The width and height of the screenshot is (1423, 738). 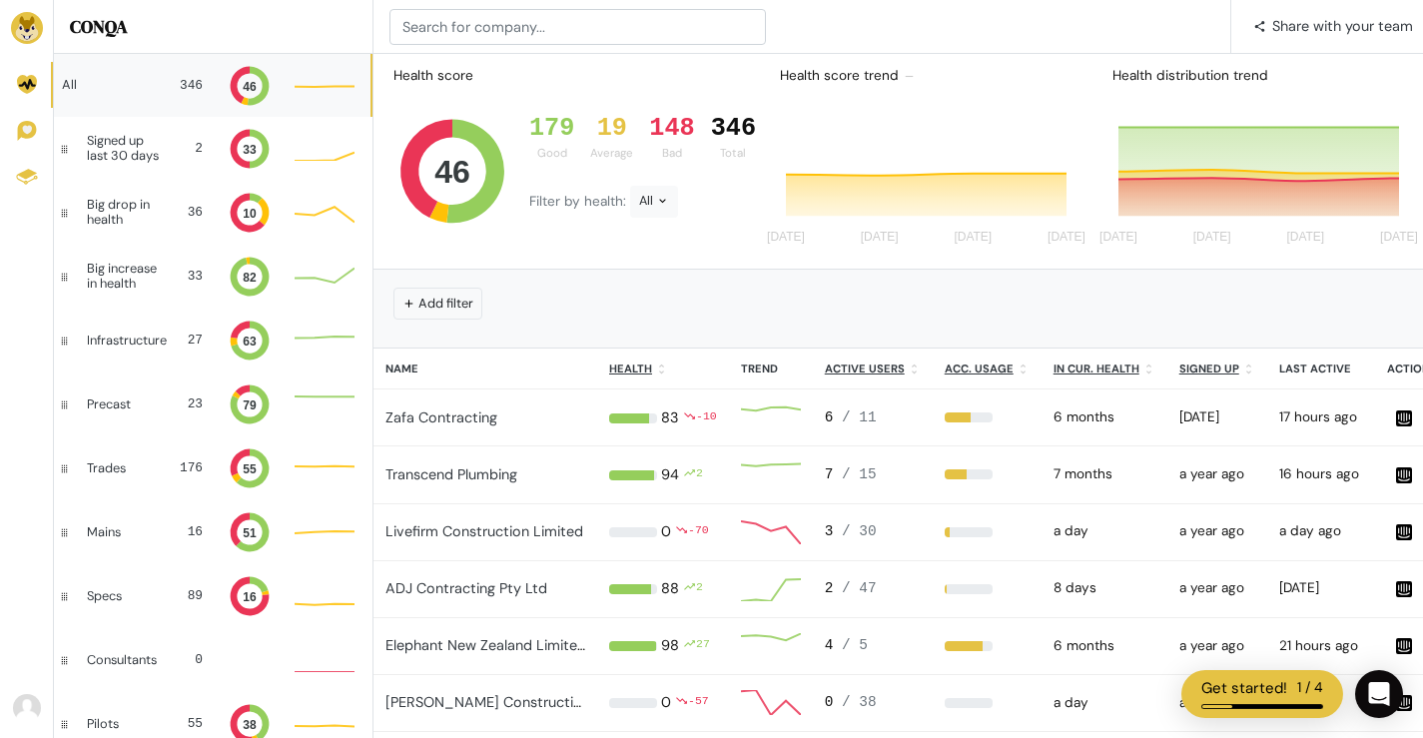 I want to click on u: Health, so click(x=630, y=368).